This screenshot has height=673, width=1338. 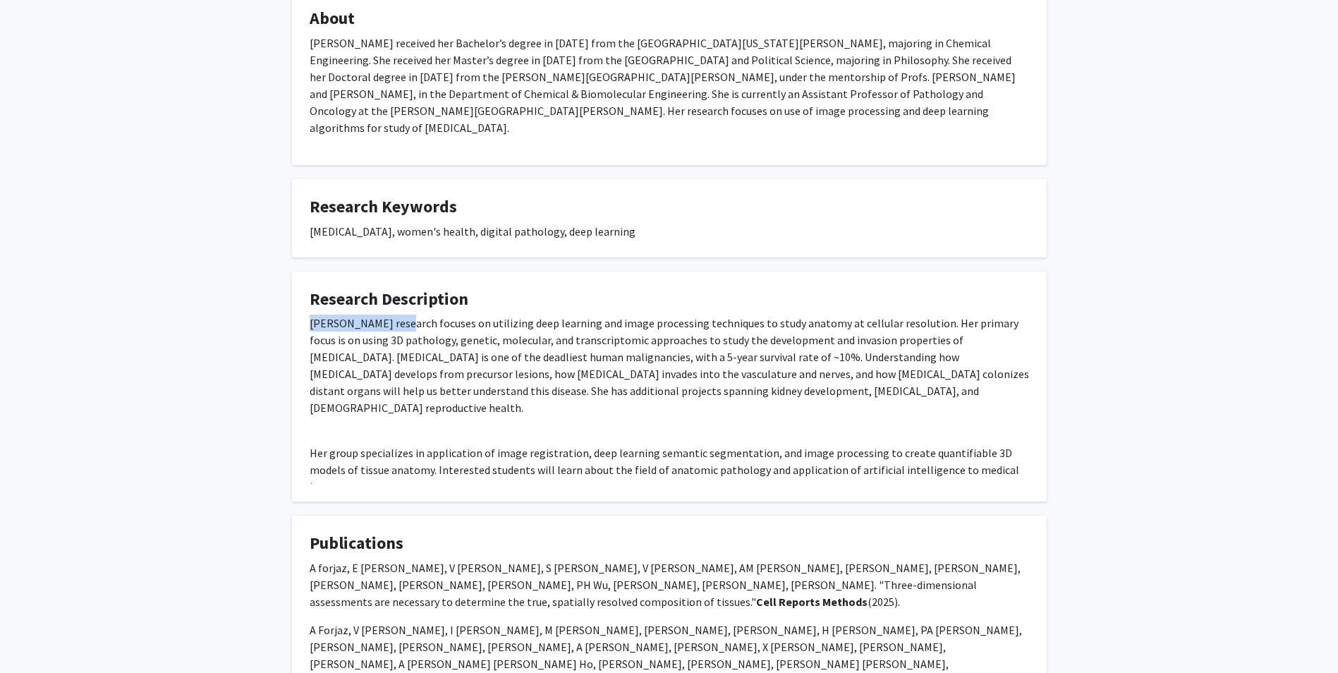 I want to click on h4: About, so click(x=669, y=18).